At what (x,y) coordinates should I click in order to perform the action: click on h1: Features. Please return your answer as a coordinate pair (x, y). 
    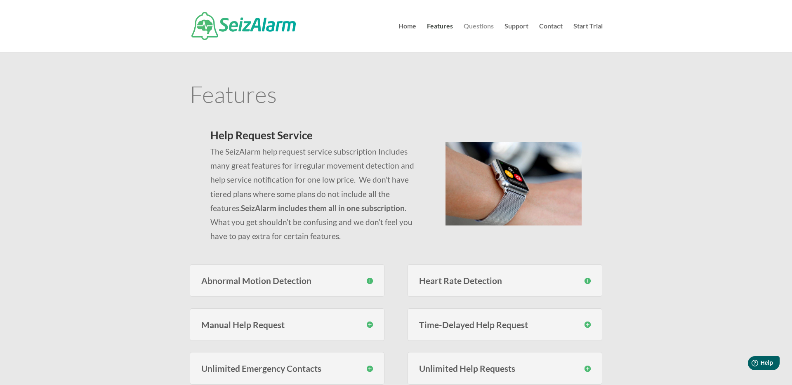
    Looking at the image, I should click on (396, 96).